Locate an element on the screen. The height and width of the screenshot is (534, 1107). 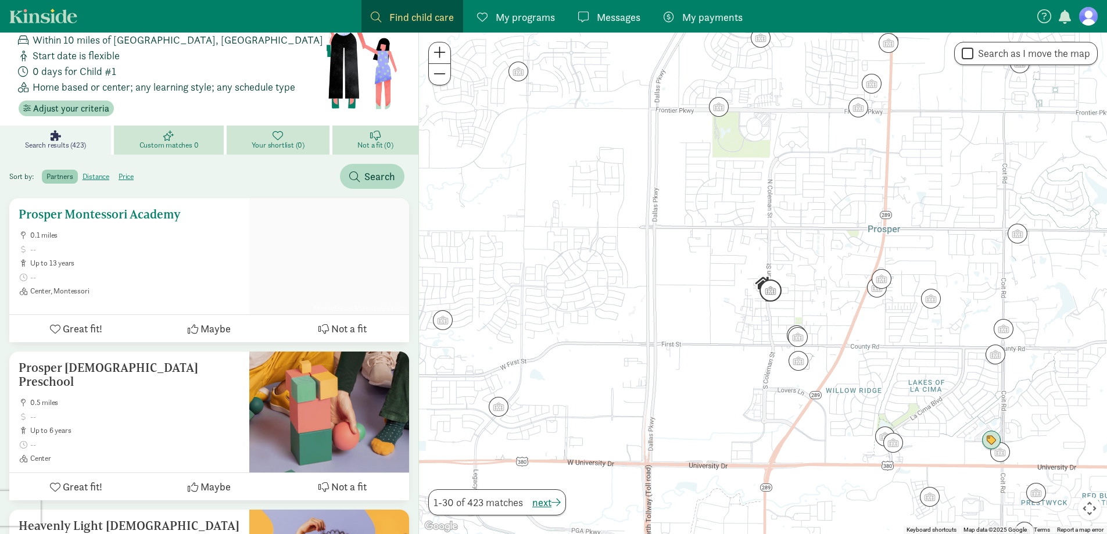
a: Report a map error is located at coordinates (1080, 529).